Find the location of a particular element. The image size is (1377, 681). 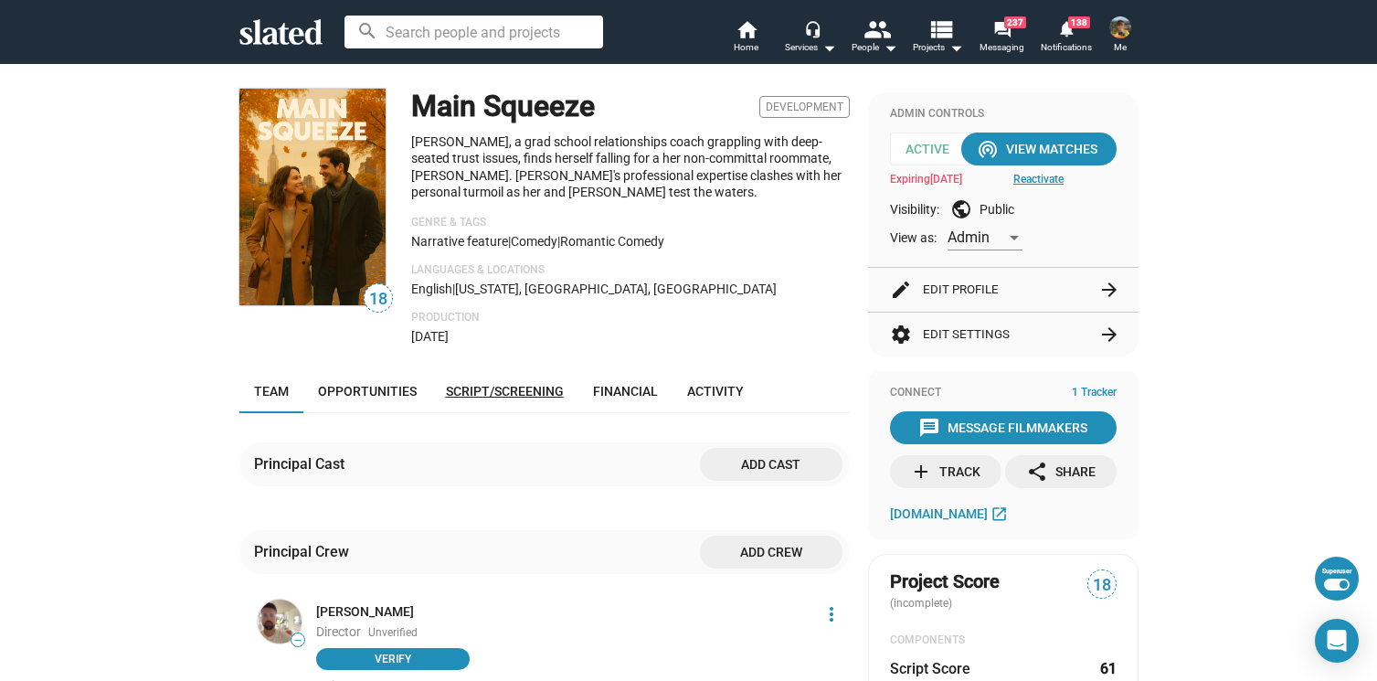

span: Notifications is located at coordinates (1067, 48).